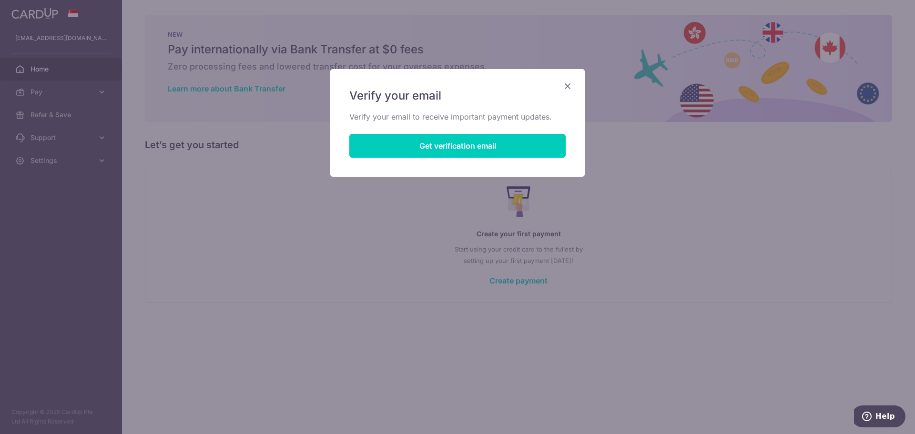 This screenshot has width=915, height=434. What do you see at coordinates (31, 11) in the screenshot?
I see `span: Help` at bounding box center [31, 11].